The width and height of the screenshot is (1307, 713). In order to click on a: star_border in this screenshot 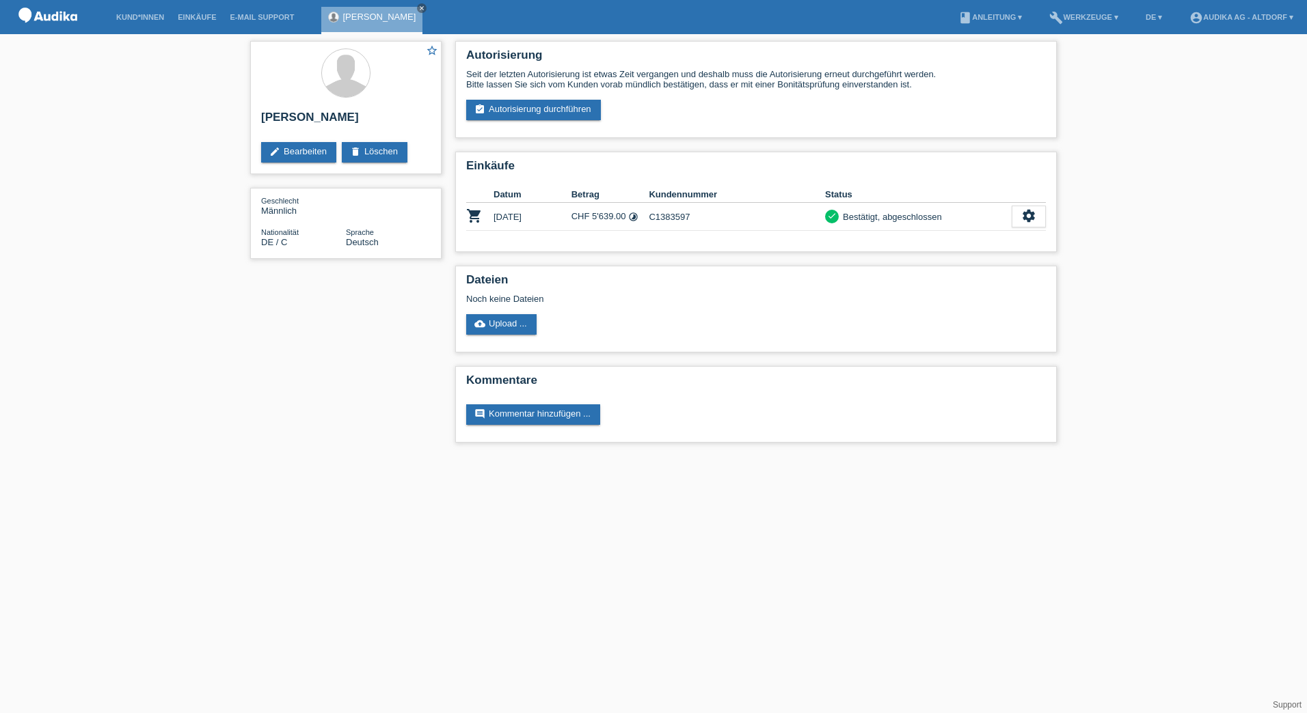, I will do `click(432, 51)`.